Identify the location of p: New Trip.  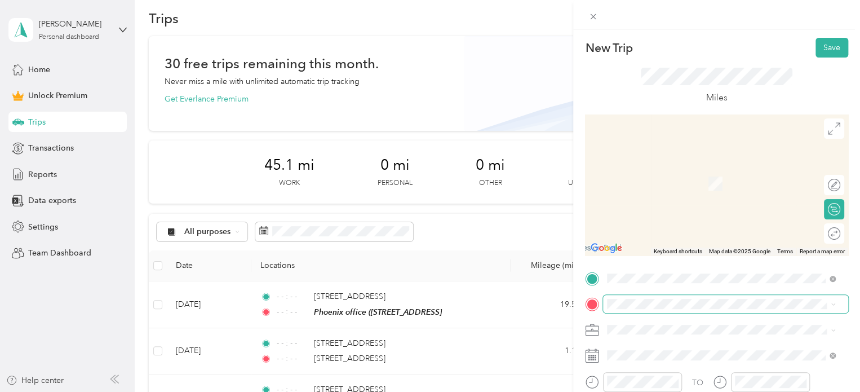
(609, 48).